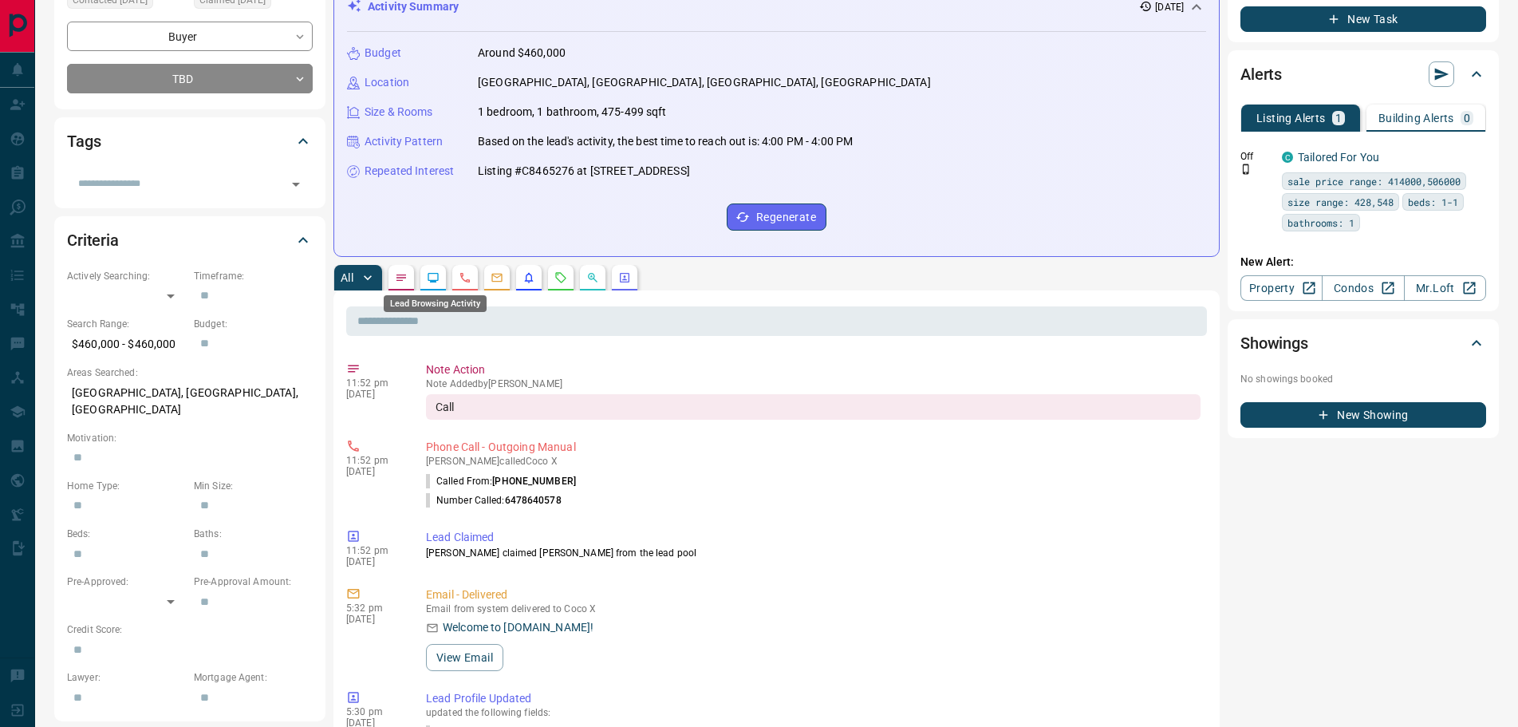 The height and width of the screenshot is (727, 1518). I want to click on p: Lead Profile Updated, so click(813, 698).